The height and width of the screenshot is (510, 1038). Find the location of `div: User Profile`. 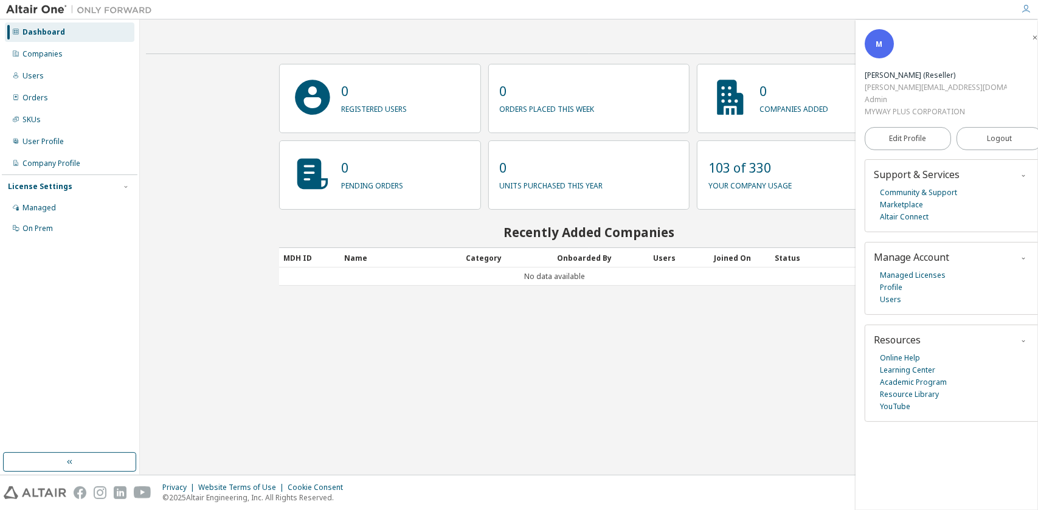

div: User Profile is located at coordinates (43, 142).